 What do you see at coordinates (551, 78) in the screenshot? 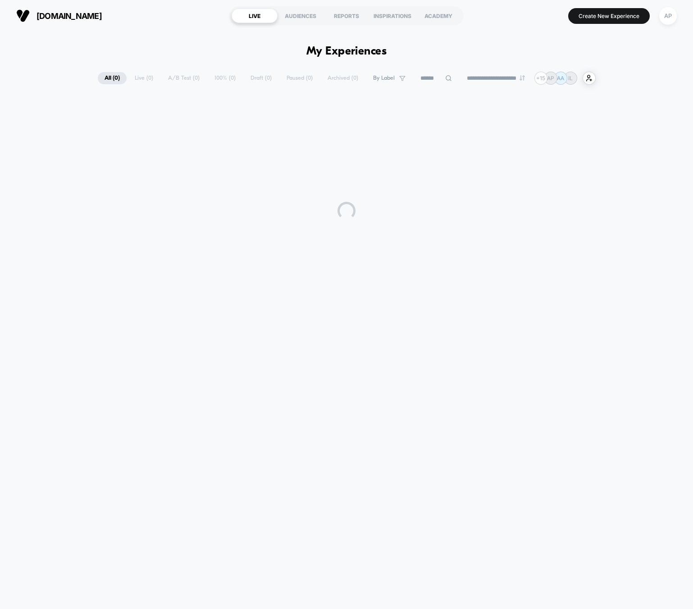
I see `p: AP` at bounding box center [551, 78].